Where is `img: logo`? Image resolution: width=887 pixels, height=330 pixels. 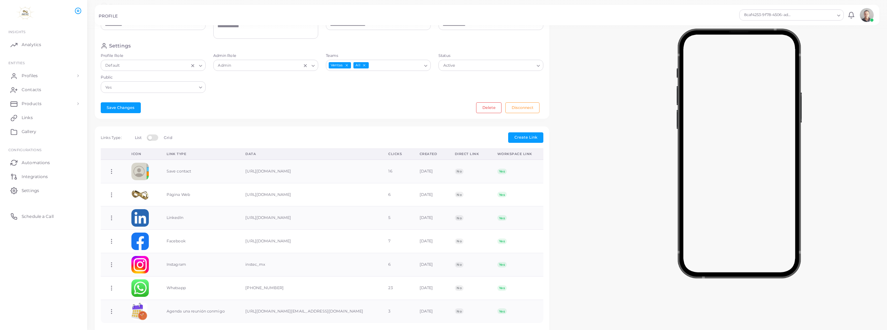 img: logo is located at coordinates (25, 13).